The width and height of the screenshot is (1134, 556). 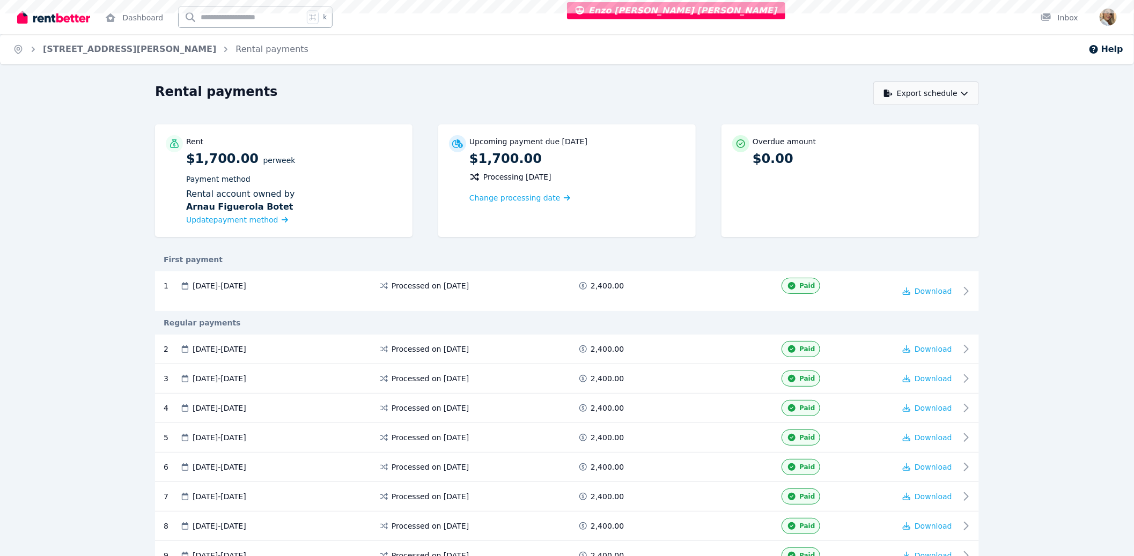 I want to click on img: RentBetter, so click(x=54, y=17).